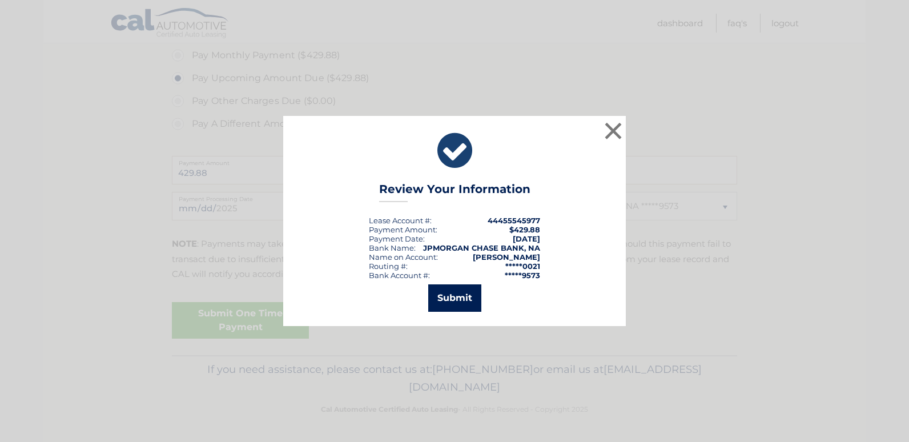  Describe the element at coordinates (514, 220) in the screenshot. I see `strong: 44455545977` at that location.